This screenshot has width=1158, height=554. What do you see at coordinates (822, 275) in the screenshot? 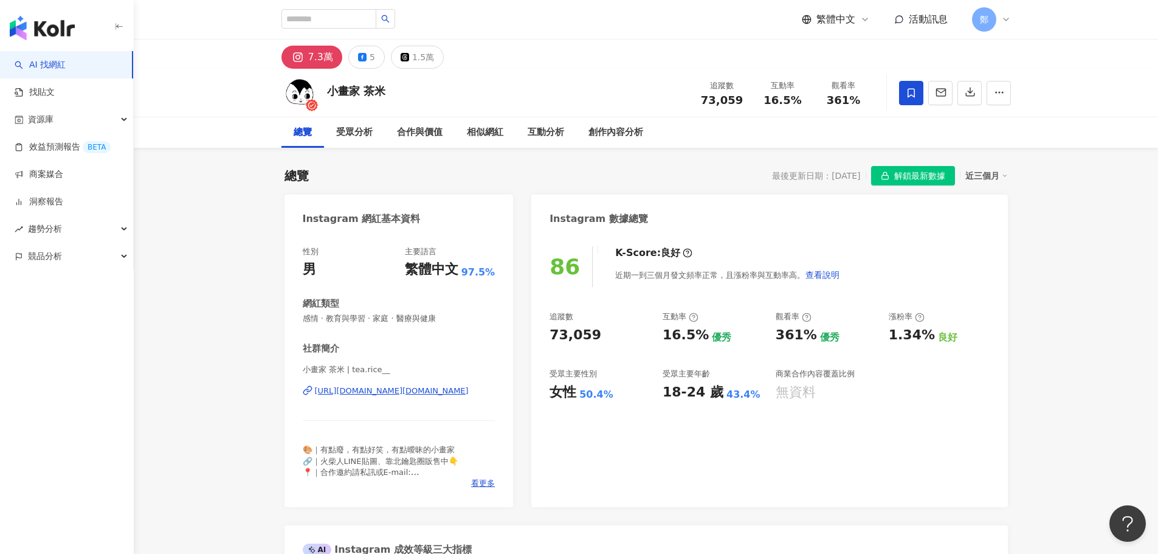
I see `button: 查看說明` at bounding box center [822, 275].